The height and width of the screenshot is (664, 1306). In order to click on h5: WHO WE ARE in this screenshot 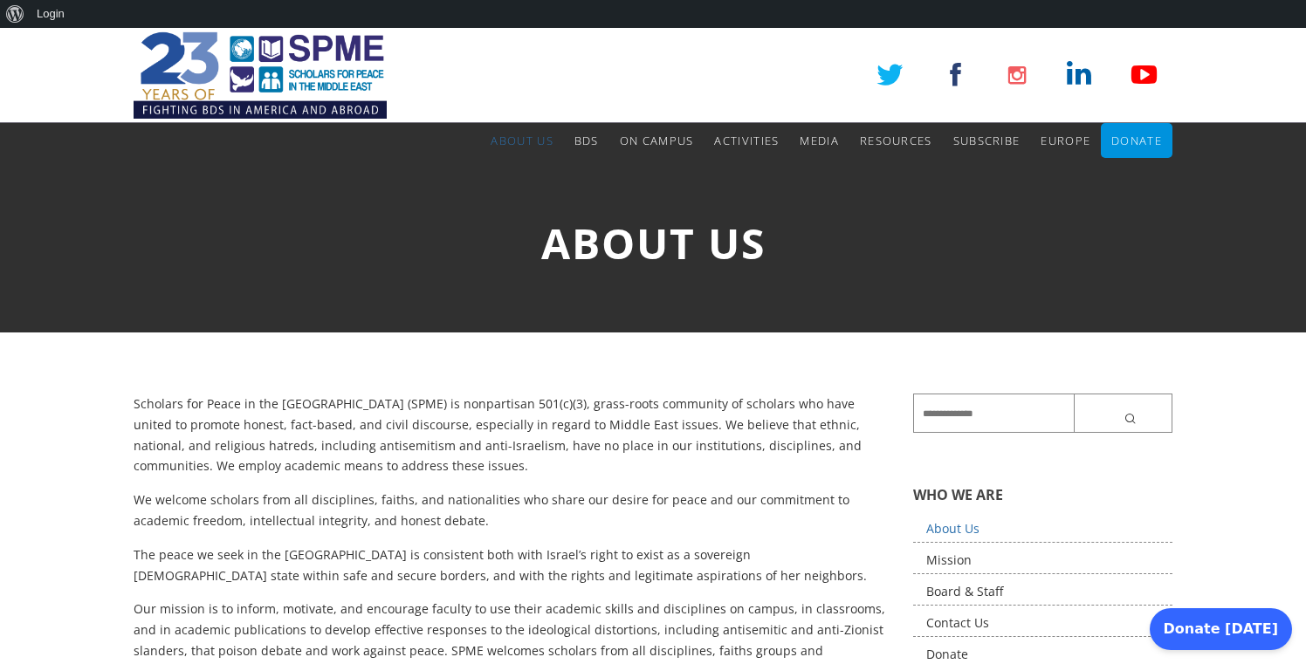, I will do `click(1043, 495)`.